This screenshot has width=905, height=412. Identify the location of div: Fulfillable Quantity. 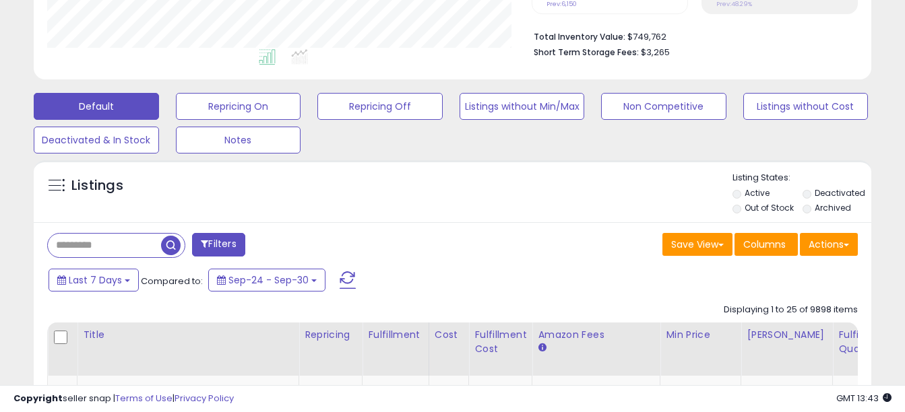
(861, 342).